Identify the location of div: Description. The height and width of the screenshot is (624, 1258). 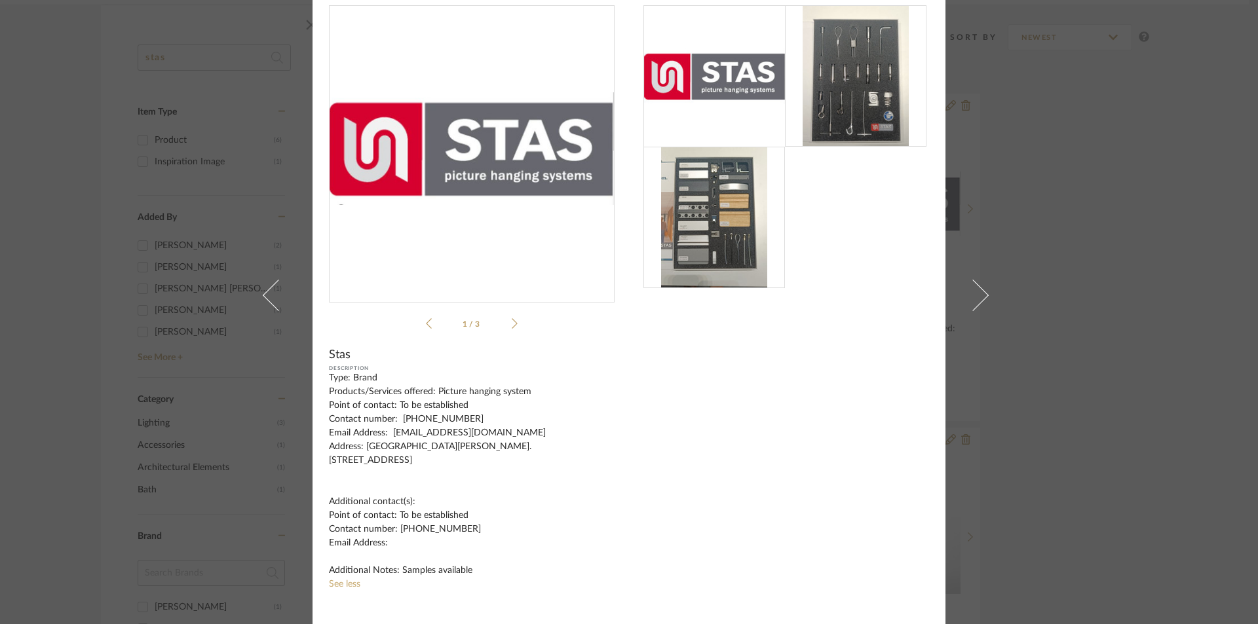
(472, 369).